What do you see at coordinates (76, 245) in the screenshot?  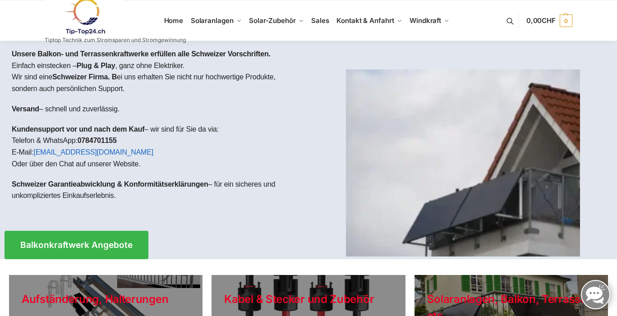 I see `a: Balkonkraftwerk Angebote` at bounding box center [76, 245].